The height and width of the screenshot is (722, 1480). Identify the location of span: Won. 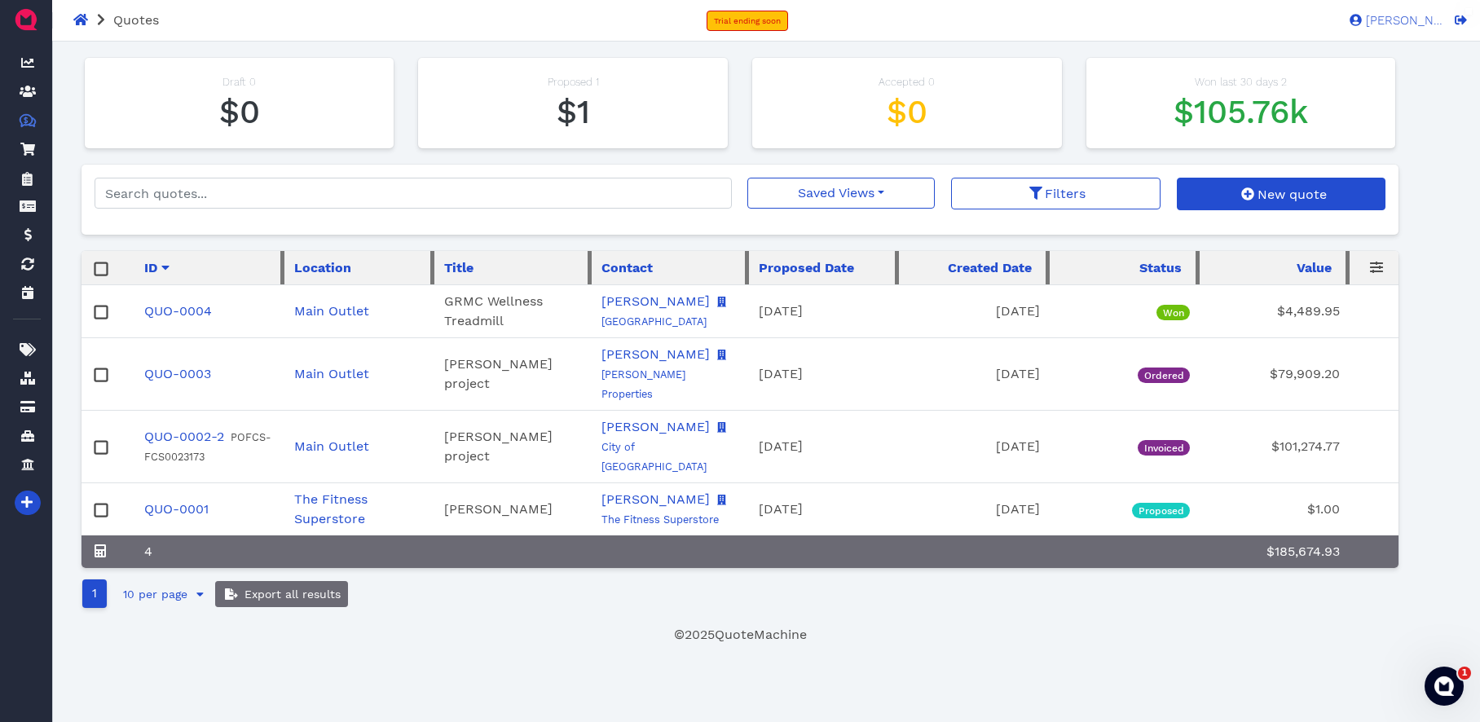
(1173, 313).